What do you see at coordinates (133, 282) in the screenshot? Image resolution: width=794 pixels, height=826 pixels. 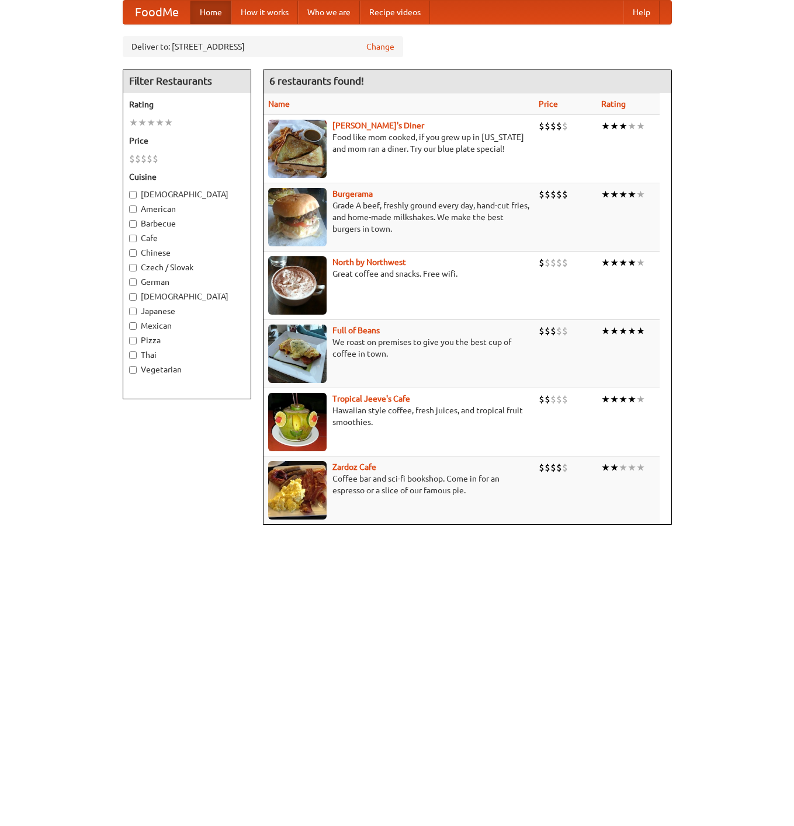 I see `input: German` at bounding box center [133, 282].